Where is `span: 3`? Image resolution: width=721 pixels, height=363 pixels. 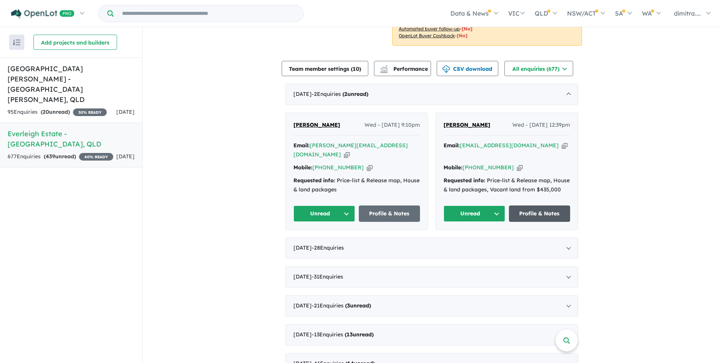
span: 3 is located at coordinates (349, 305).